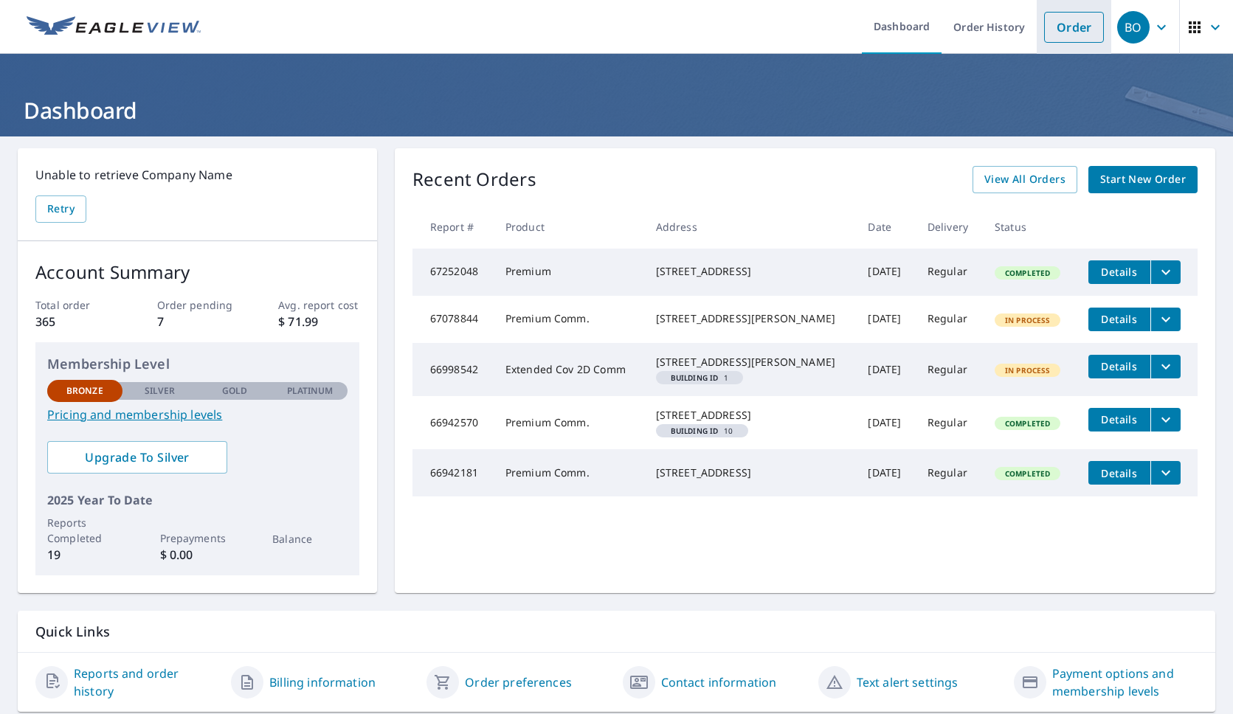 The width and height of the screenshot is (1233, 714). Describe the element at coordinates (453, 320) in the screenshot. I see `td: 67078844` at that location.